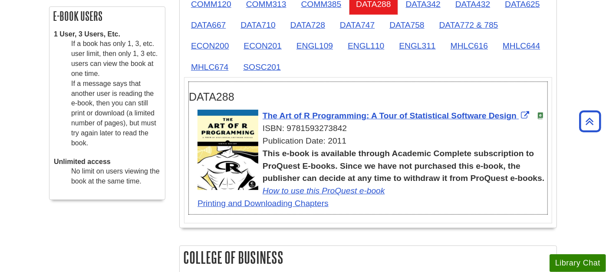 The image size is (606, 272). I want to click on a: ECON200, so click(210, 46).